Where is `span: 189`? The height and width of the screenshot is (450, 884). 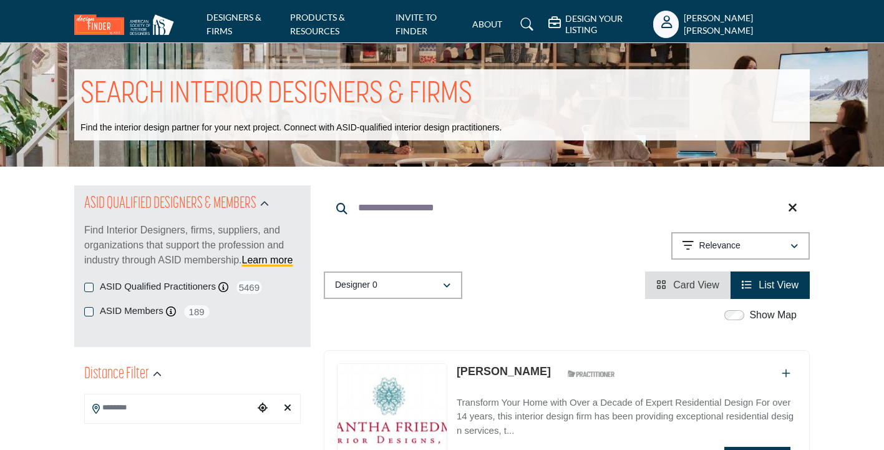
span: 189 is located at coordinates (196, 311).